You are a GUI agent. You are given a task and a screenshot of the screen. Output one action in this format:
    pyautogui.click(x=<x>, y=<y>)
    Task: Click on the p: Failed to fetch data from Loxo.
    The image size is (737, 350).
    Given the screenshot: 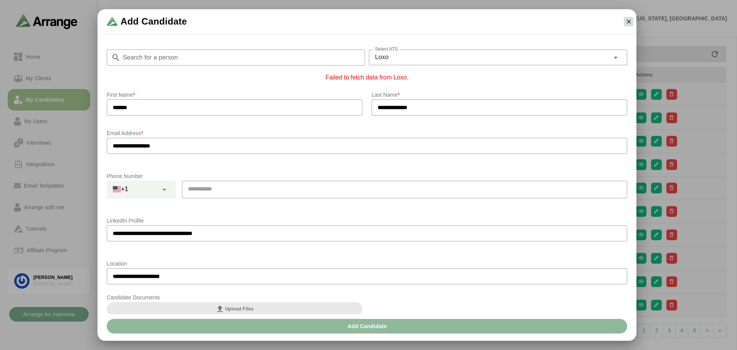 What is the action you would take?
    pyautogui.click(x=367, y=78)
    